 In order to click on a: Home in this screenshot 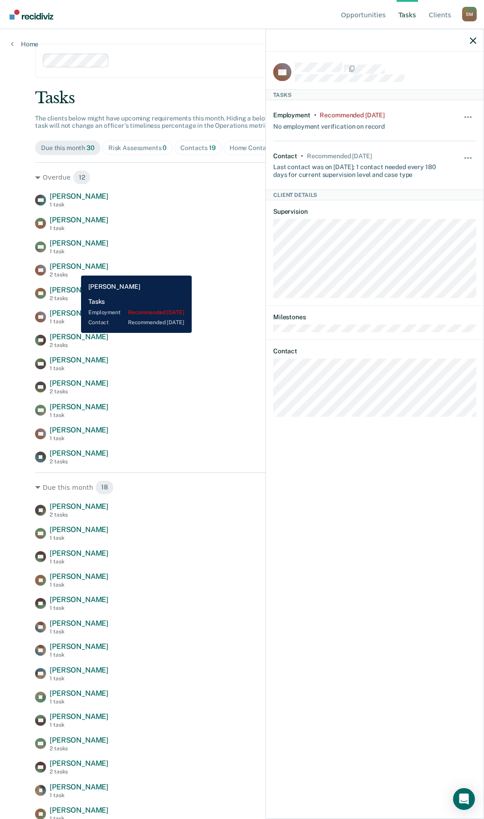, I will do `click(25, 44)`.